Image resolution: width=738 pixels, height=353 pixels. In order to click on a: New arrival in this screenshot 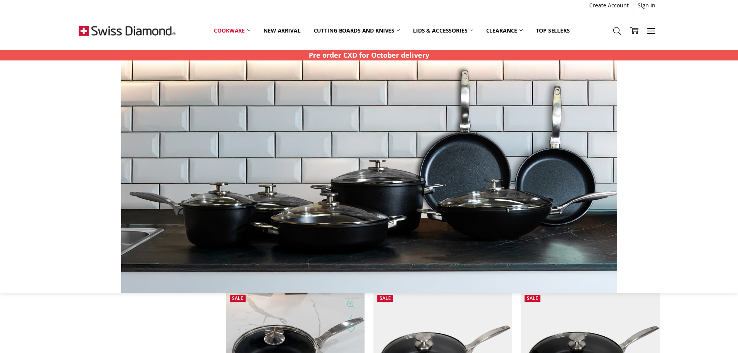, I will do `click(282, 31)`.